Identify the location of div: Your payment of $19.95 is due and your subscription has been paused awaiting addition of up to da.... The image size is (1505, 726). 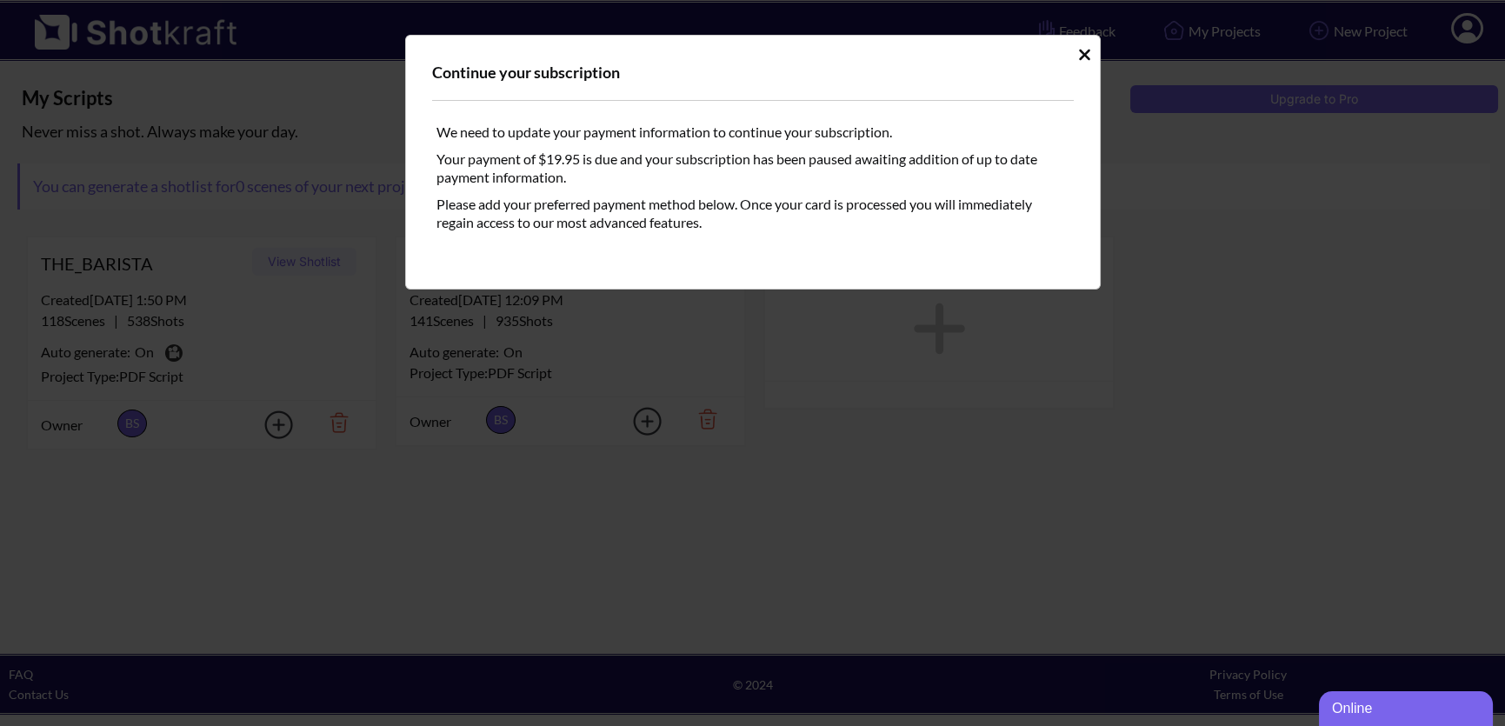
(753, 168).